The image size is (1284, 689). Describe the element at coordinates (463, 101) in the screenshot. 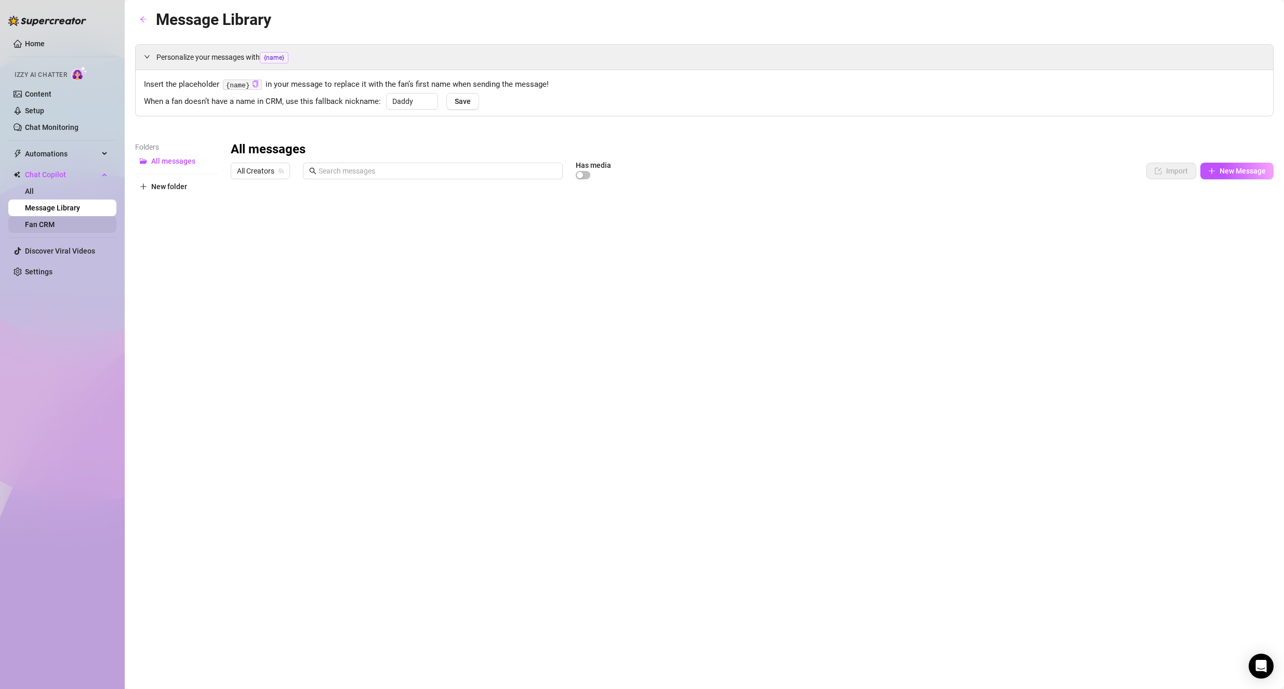

I see `button: Save` at that location.